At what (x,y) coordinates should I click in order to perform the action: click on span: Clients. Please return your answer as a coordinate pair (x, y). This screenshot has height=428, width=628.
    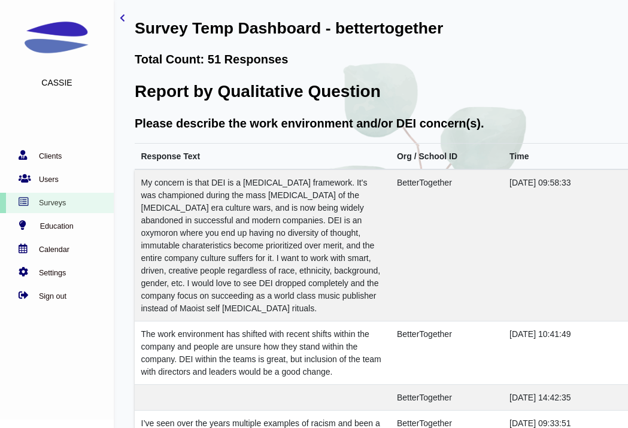
    Looking at the image, I should click on (50, 156).